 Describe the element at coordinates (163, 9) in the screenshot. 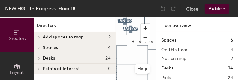

I see `img: Undo` at that location.